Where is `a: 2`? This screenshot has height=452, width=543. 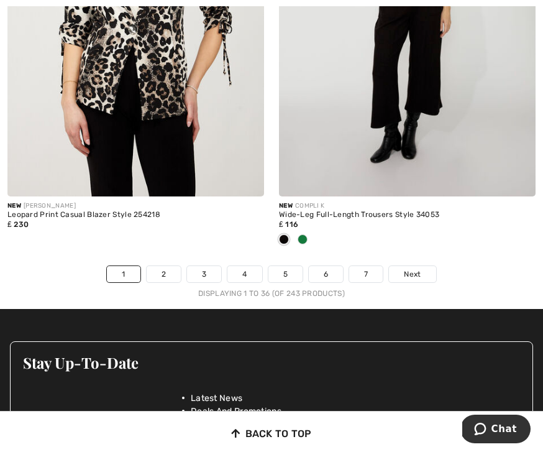 a: 2 is located at coordinates (163, 274).